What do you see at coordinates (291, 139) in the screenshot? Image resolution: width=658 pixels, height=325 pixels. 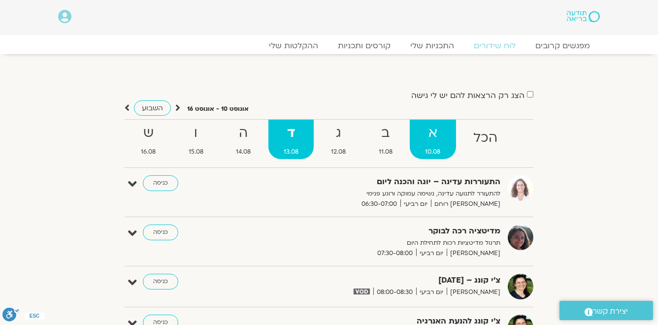 I see `a: ד13.08` at bounding box center [291, 139].